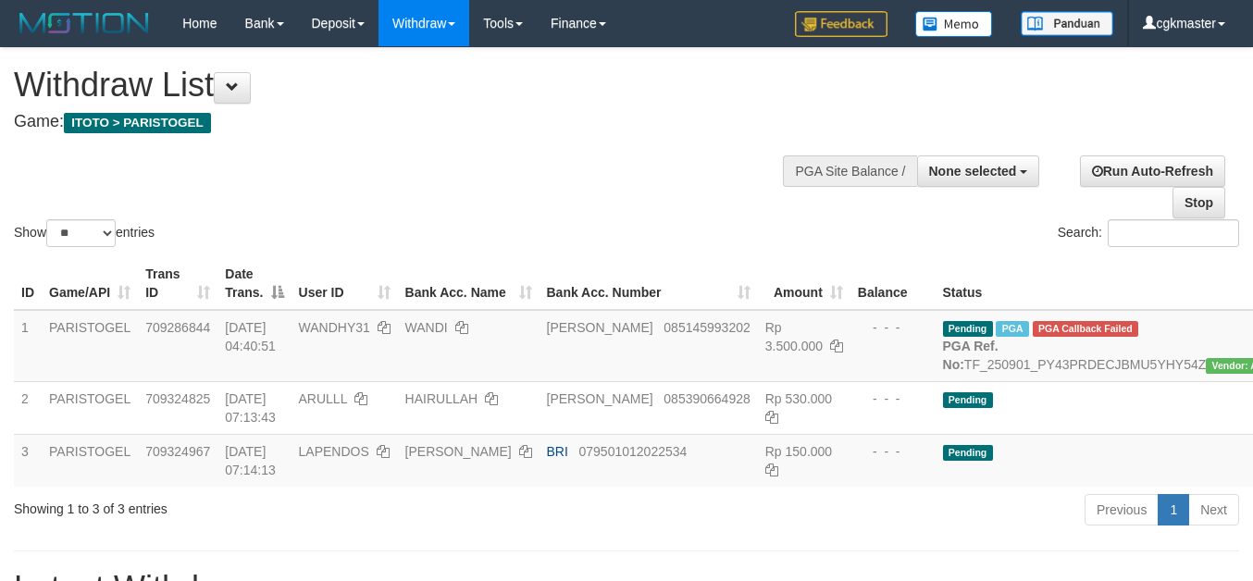 This screenshot has width=1253, height=581. I want to click on span: WANDHY31, so click(334, 327).